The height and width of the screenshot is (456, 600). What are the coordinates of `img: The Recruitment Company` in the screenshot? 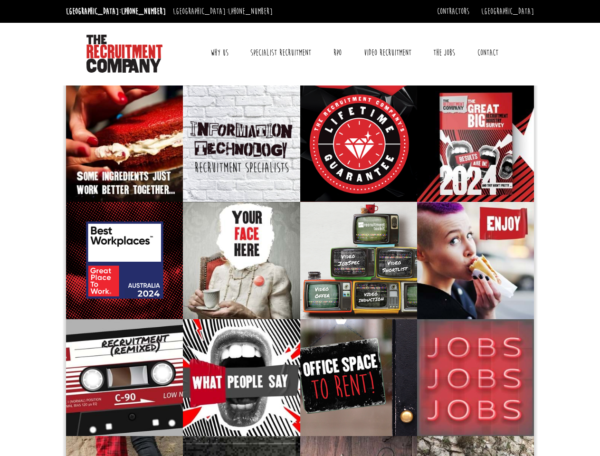 It's located at (125, 54).